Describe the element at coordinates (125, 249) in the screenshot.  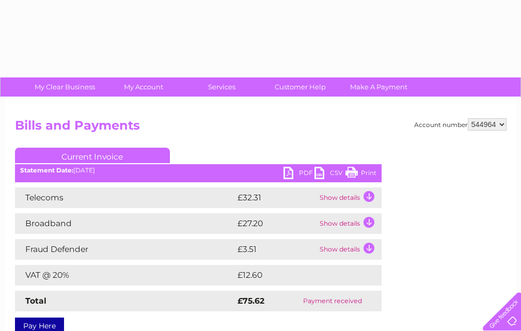
I see `td: Fraud Defender` at that location.